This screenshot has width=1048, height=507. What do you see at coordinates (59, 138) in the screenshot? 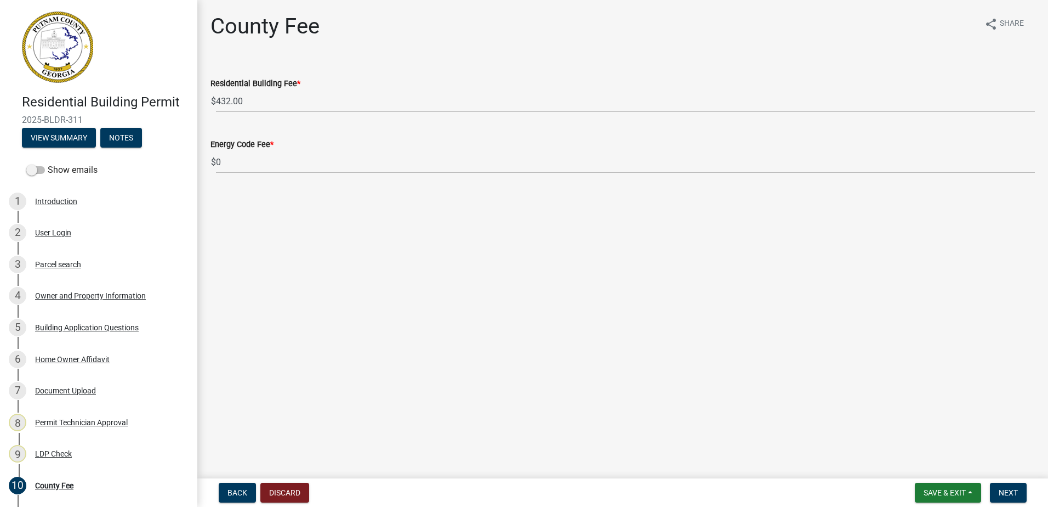
I see `button: View Summary` at bounding box center [59, 138].